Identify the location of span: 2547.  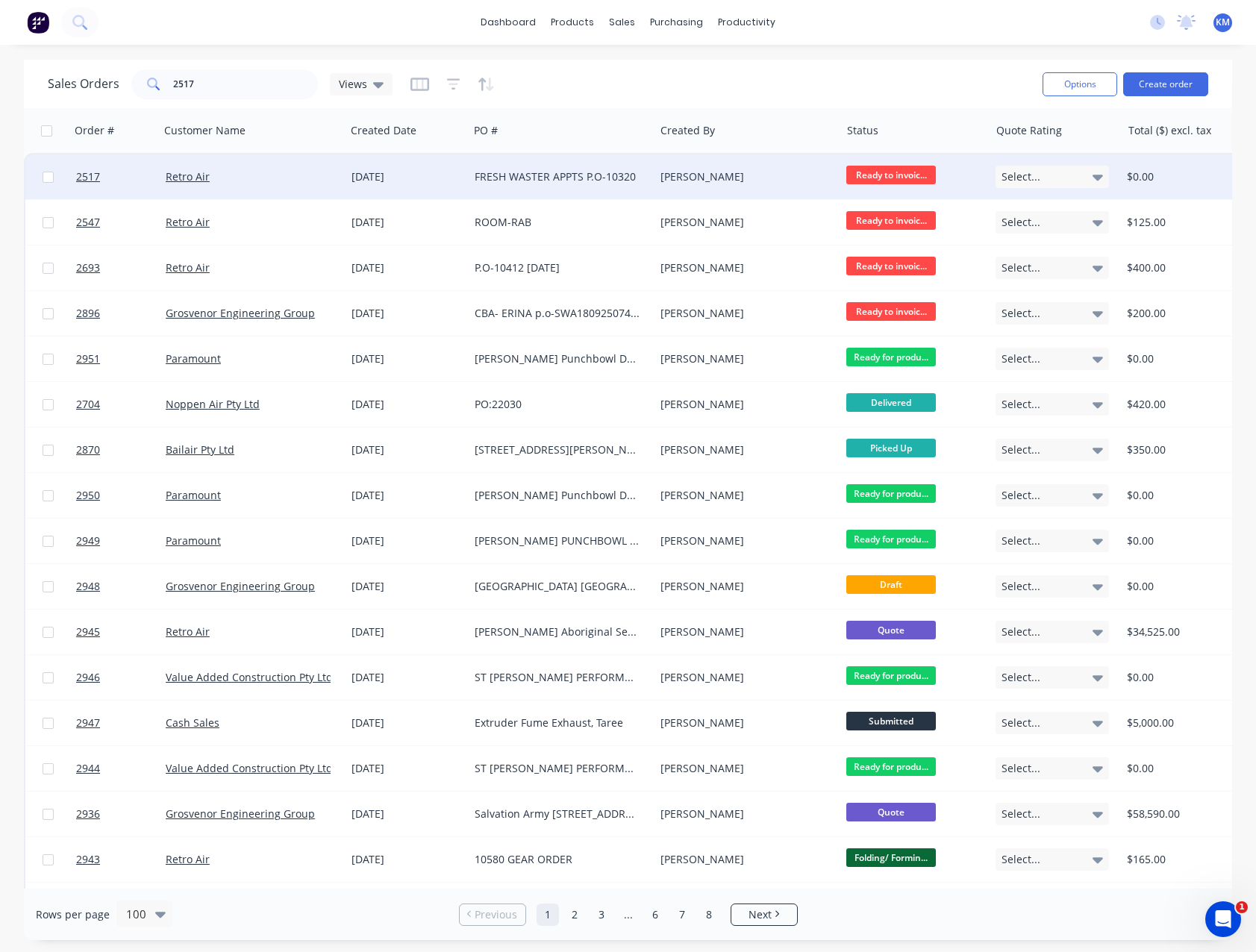
(88, 223).